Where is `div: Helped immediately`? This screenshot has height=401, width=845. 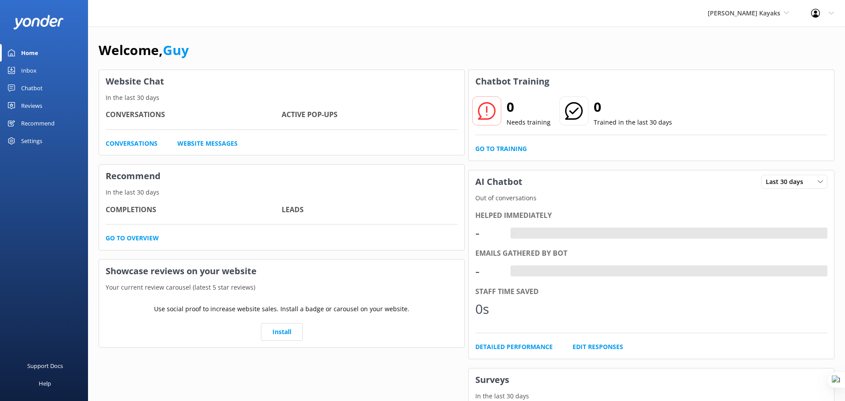
div: Helped immediately is located at coordinates (651, 216).